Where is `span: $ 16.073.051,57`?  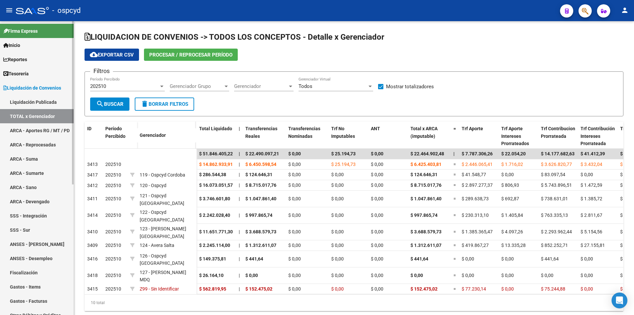 span: $ 16.073.051,57 is located at coordinates (216, 185).